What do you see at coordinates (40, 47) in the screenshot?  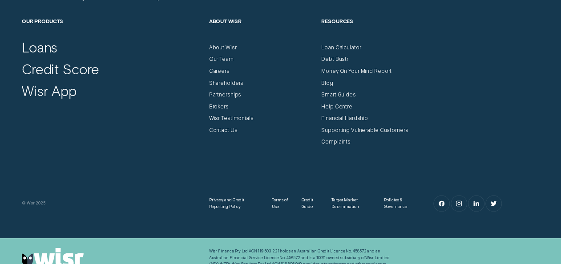 I see `a: Loans` at bounding box center [40, 47].